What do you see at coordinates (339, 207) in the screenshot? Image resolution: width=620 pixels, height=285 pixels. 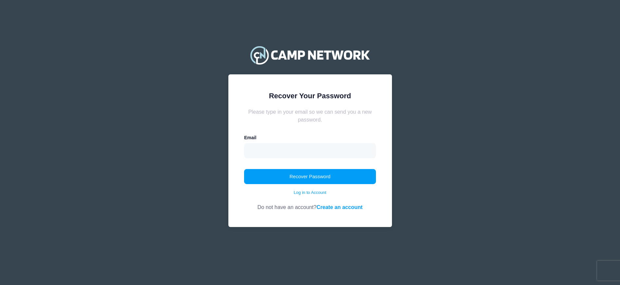 I see `a: Create an account` at bounding box center [339, 207].